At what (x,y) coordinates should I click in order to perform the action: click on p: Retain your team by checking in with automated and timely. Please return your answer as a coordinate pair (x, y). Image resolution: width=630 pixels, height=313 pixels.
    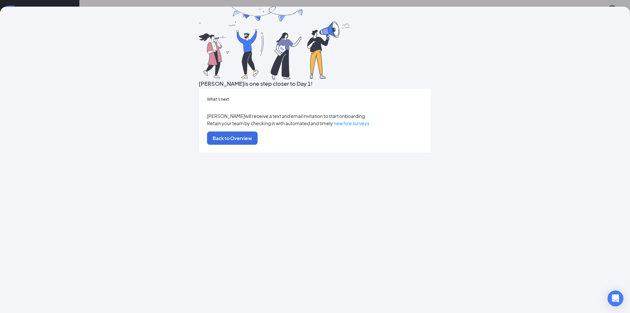
    Looking at the image, I should click on (315, 123).